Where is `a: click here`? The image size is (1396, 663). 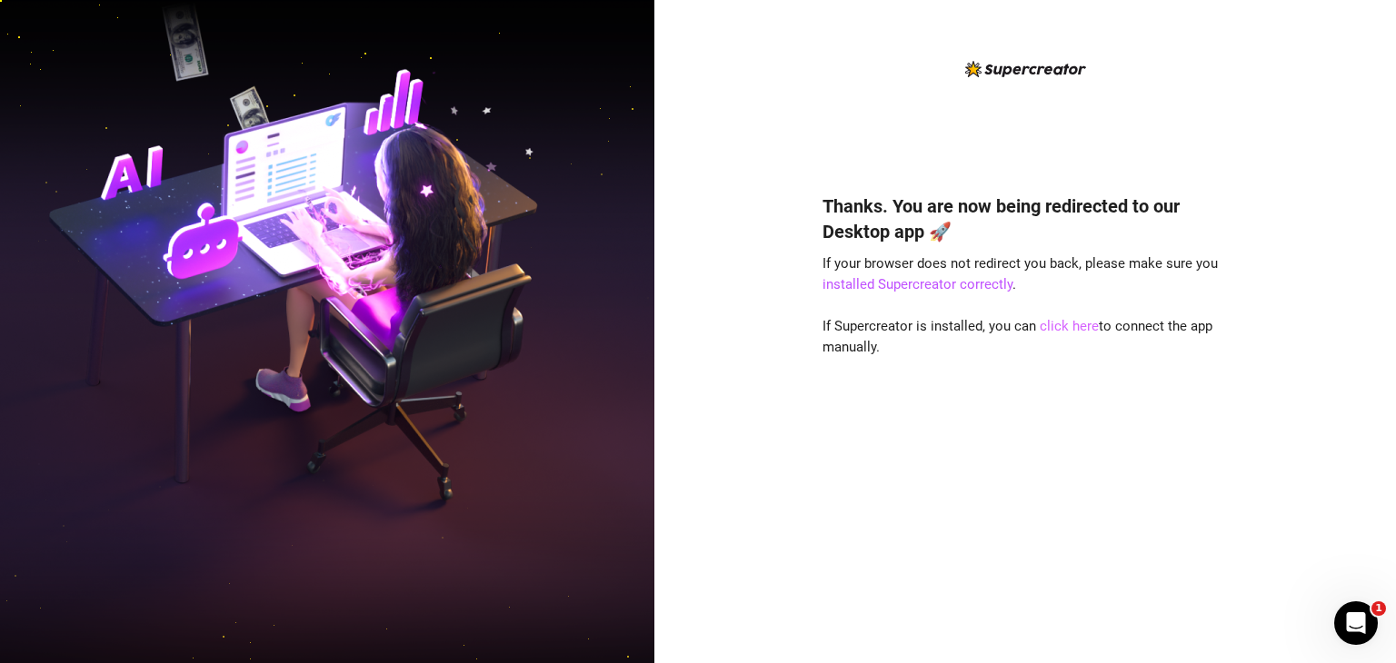
a: click here is located at coordinates (1069, 326).